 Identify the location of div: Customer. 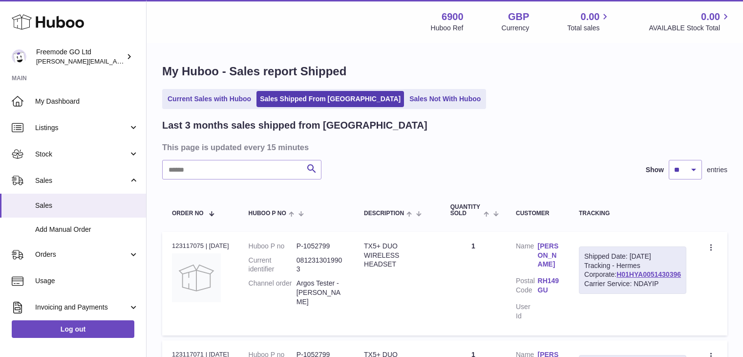
(538, 213).